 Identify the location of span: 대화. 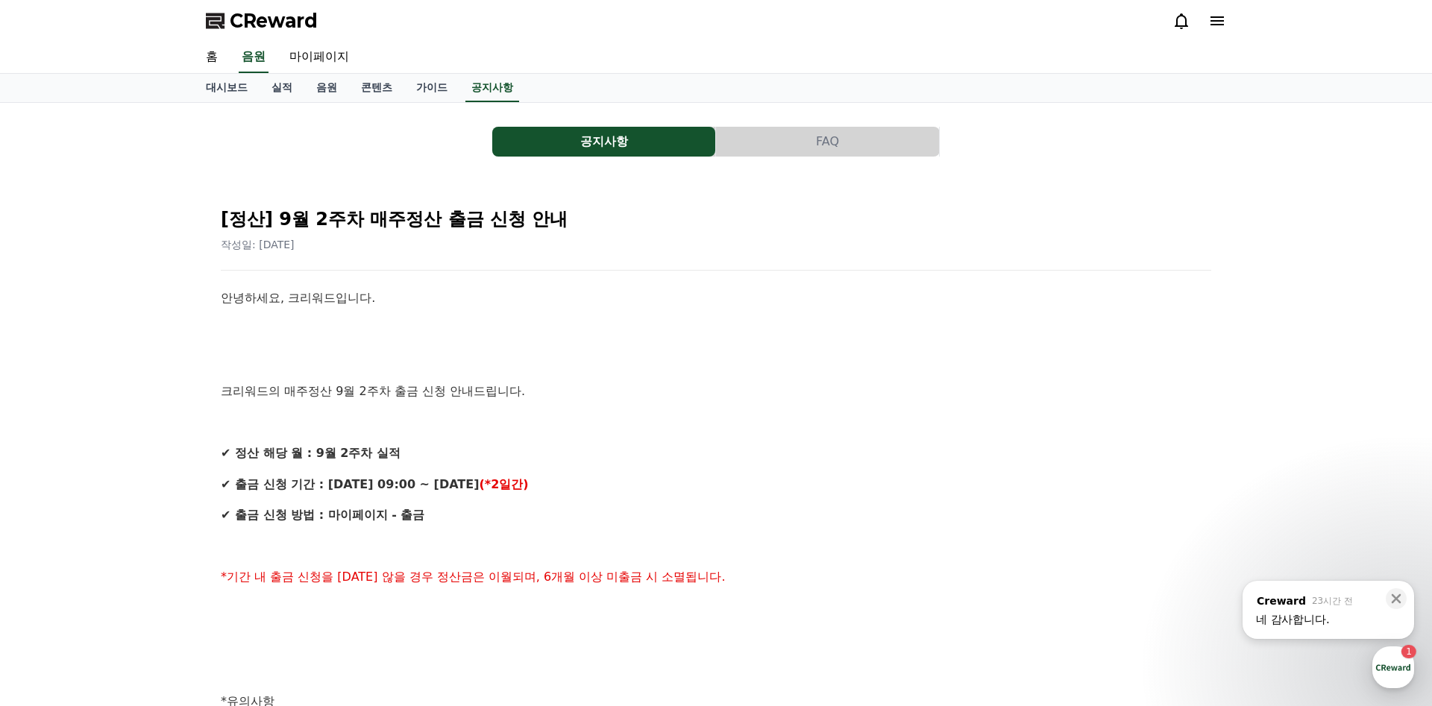
(145, 502).